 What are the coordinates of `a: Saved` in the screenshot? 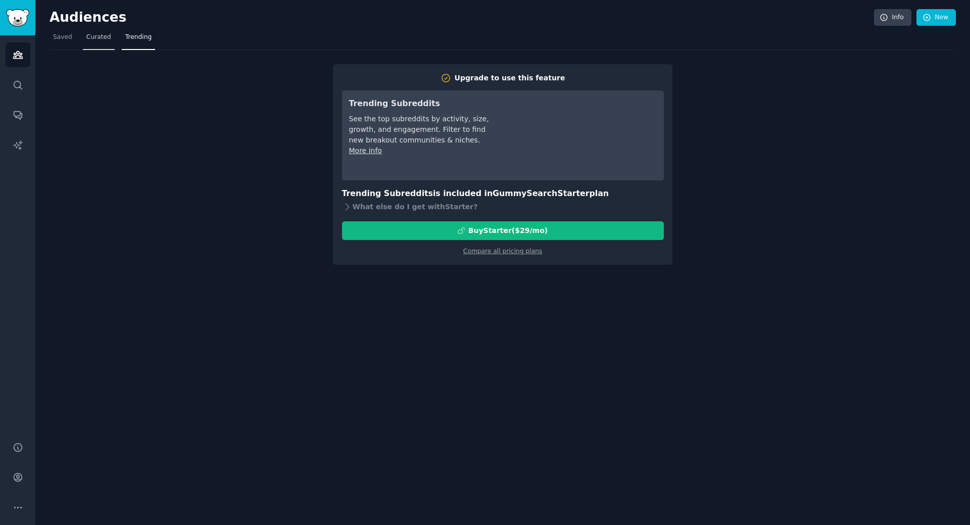 It's located at (63, 39).